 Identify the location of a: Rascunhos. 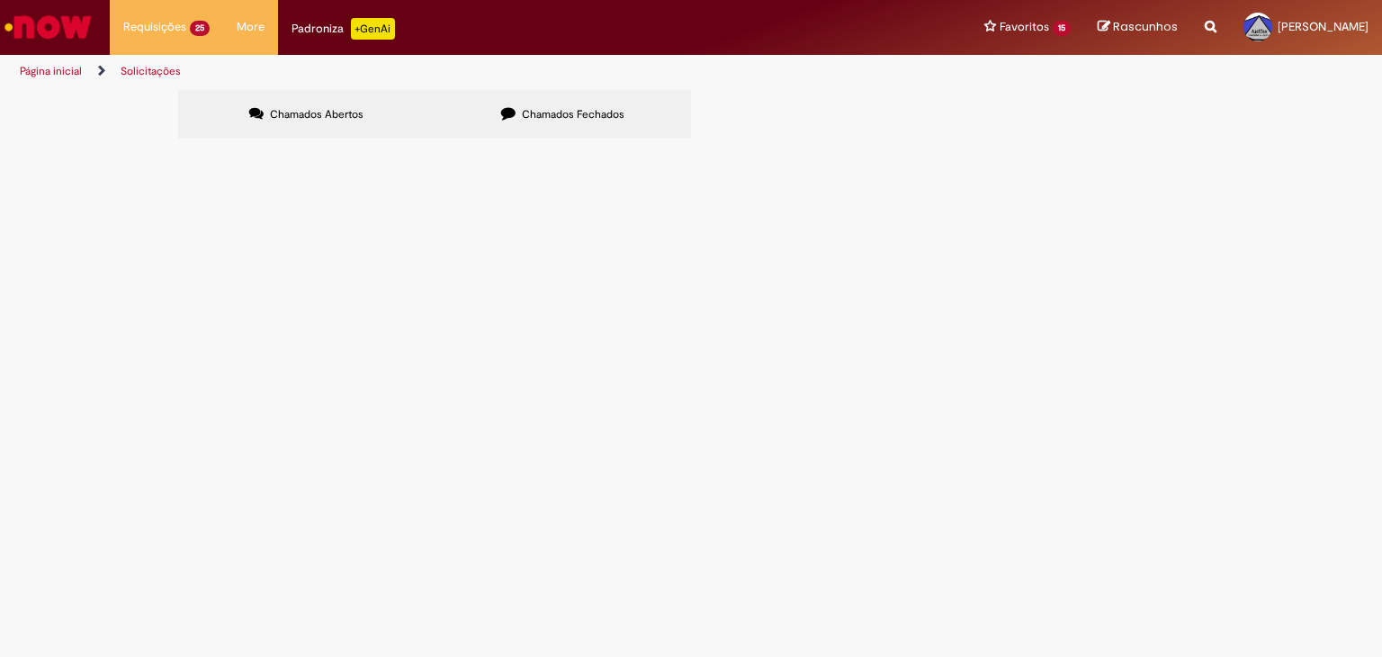
(1137, 27).